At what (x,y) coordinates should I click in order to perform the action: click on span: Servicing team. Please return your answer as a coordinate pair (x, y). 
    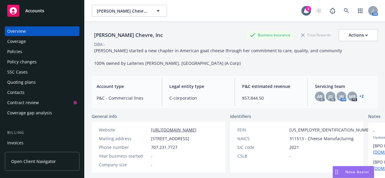
    Looking at the image, I should click on (344, 86).